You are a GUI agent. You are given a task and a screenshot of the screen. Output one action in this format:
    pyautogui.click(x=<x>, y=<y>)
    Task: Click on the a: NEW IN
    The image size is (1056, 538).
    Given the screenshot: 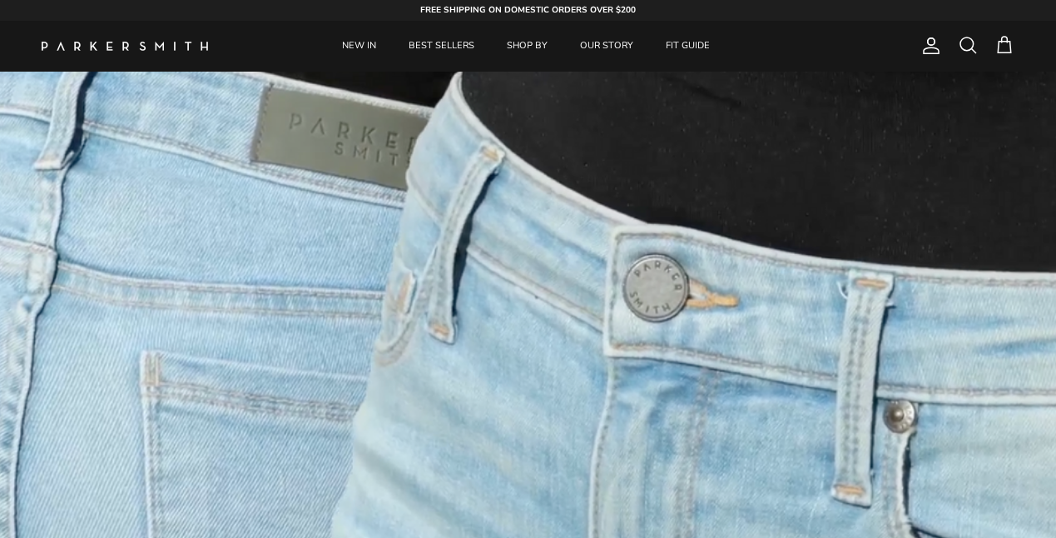 What is the action you would take?
    pyautogui.click(x=359, y=46)
    